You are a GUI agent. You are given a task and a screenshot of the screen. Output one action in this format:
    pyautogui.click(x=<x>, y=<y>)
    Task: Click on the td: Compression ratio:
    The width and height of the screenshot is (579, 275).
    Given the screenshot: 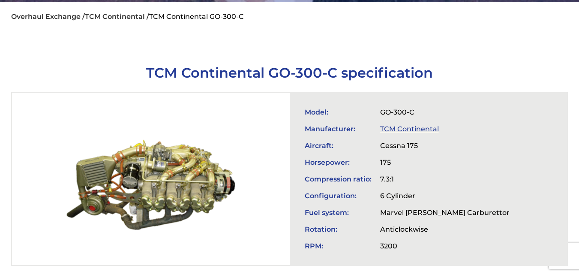 What is the action you would take?
    pyautogui.click(x=338, y=179)
    